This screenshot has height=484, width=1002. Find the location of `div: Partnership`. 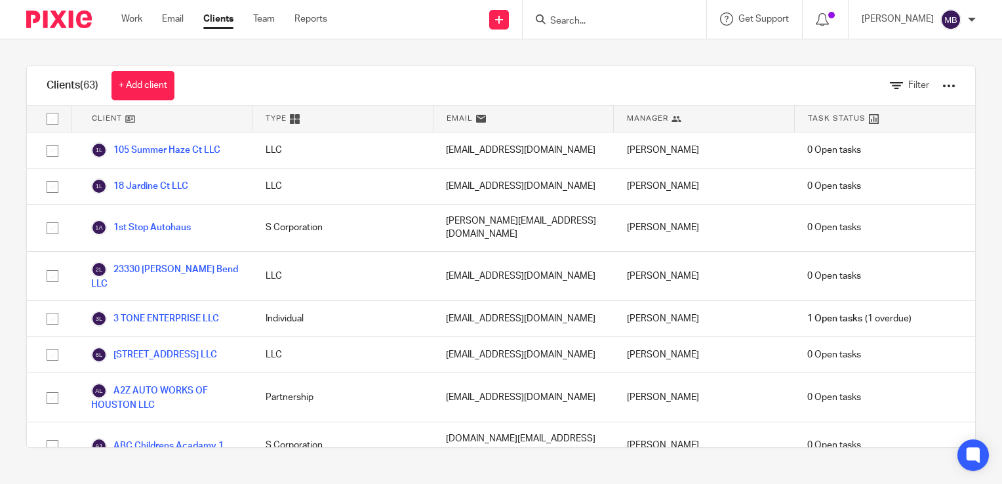

div: Partnership is located at coordinates (343, 397).